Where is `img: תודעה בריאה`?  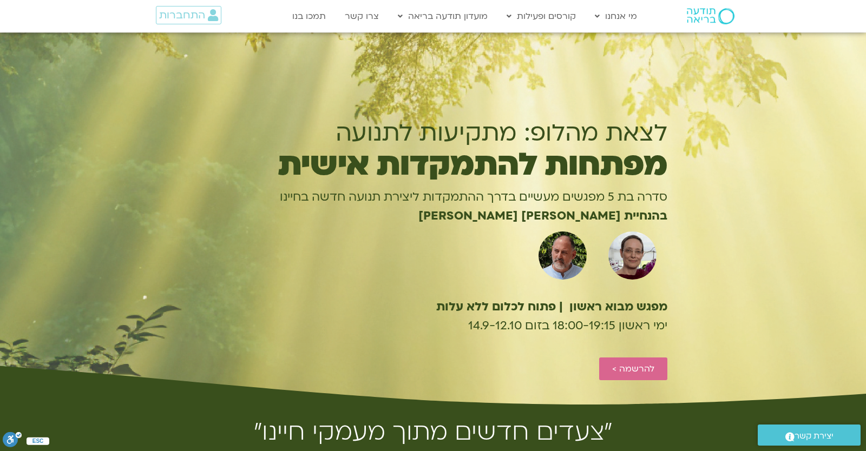 img: תודעה בריאה is located at coordinates (710, 16).